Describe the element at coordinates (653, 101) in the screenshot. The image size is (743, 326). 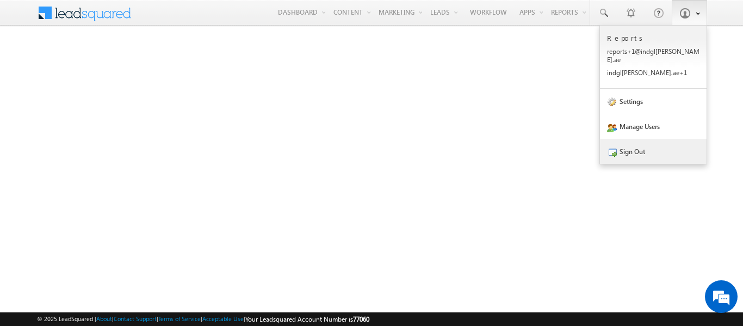
I see `a: Settings` at that location.